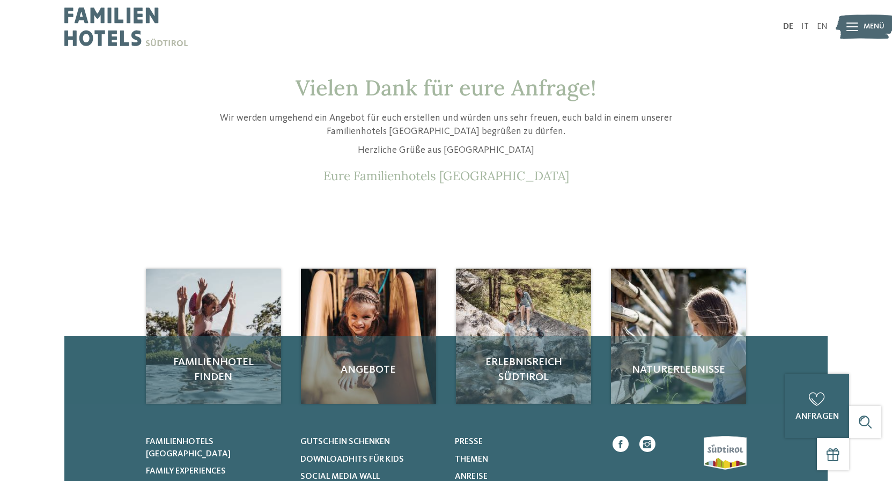  Describe the element at coordinates (823, 27) in the screenshot. I see `a: EN` at that location.